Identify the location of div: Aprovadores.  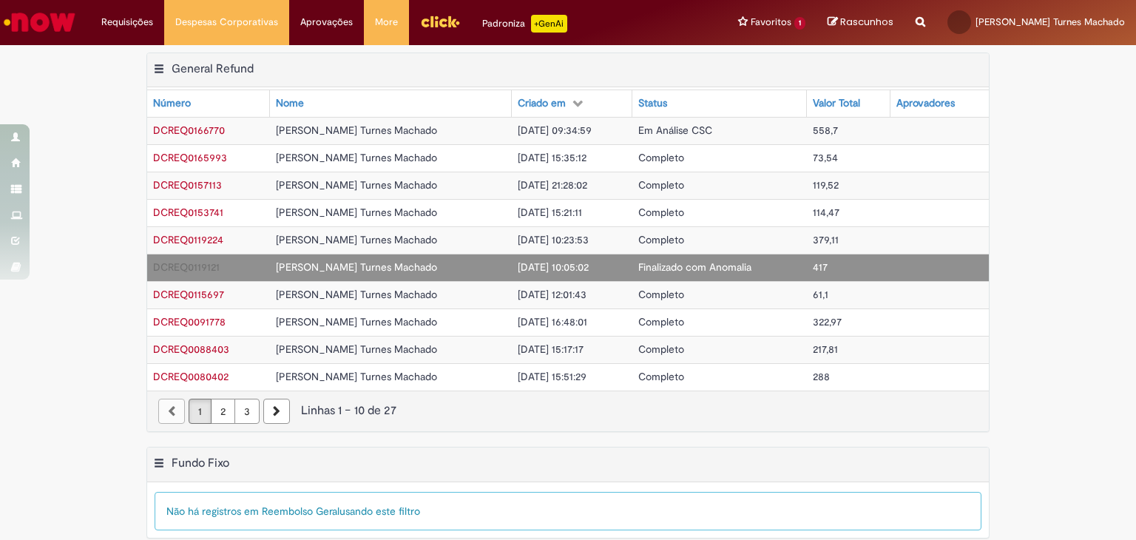
(925, 104).